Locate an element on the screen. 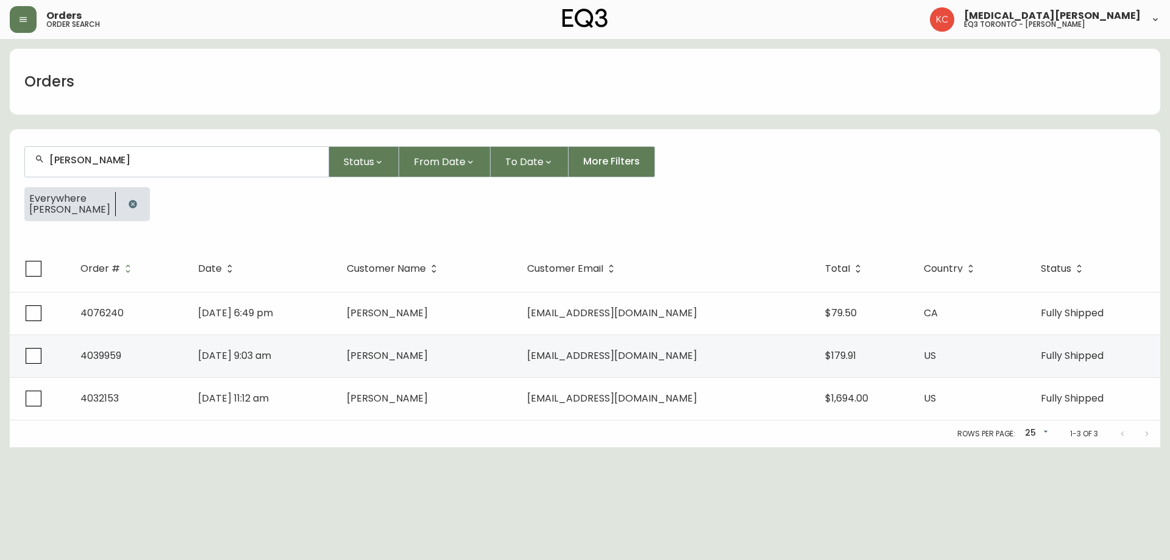 Image resolution: width=1170 pixels, height=560 pixels. span: $1,694.00 is located at coordinates (847, 398).